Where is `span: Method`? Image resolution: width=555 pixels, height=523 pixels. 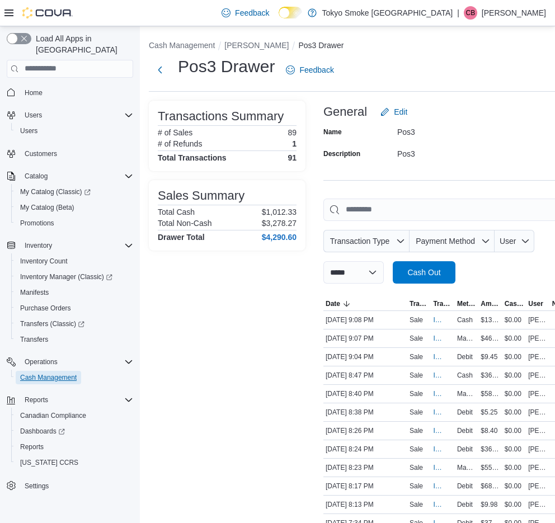
span: Method is located at coordinates (467, 304).